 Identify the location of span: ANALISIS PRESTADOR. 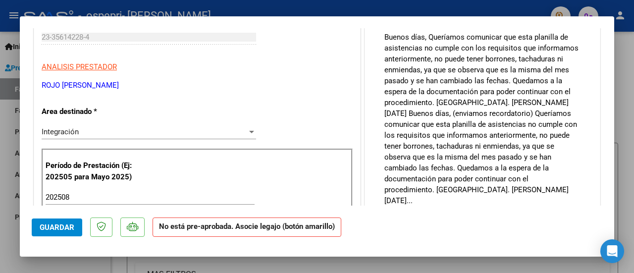
(79, 67).